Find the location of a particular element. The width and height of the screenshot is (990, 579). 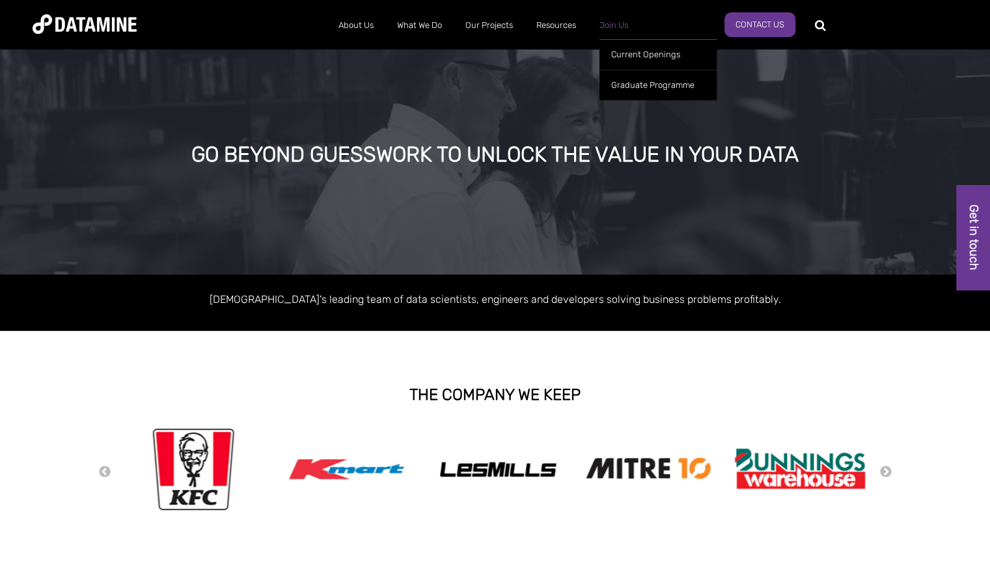

a: Get in touch is located at coordinates (973, 237).